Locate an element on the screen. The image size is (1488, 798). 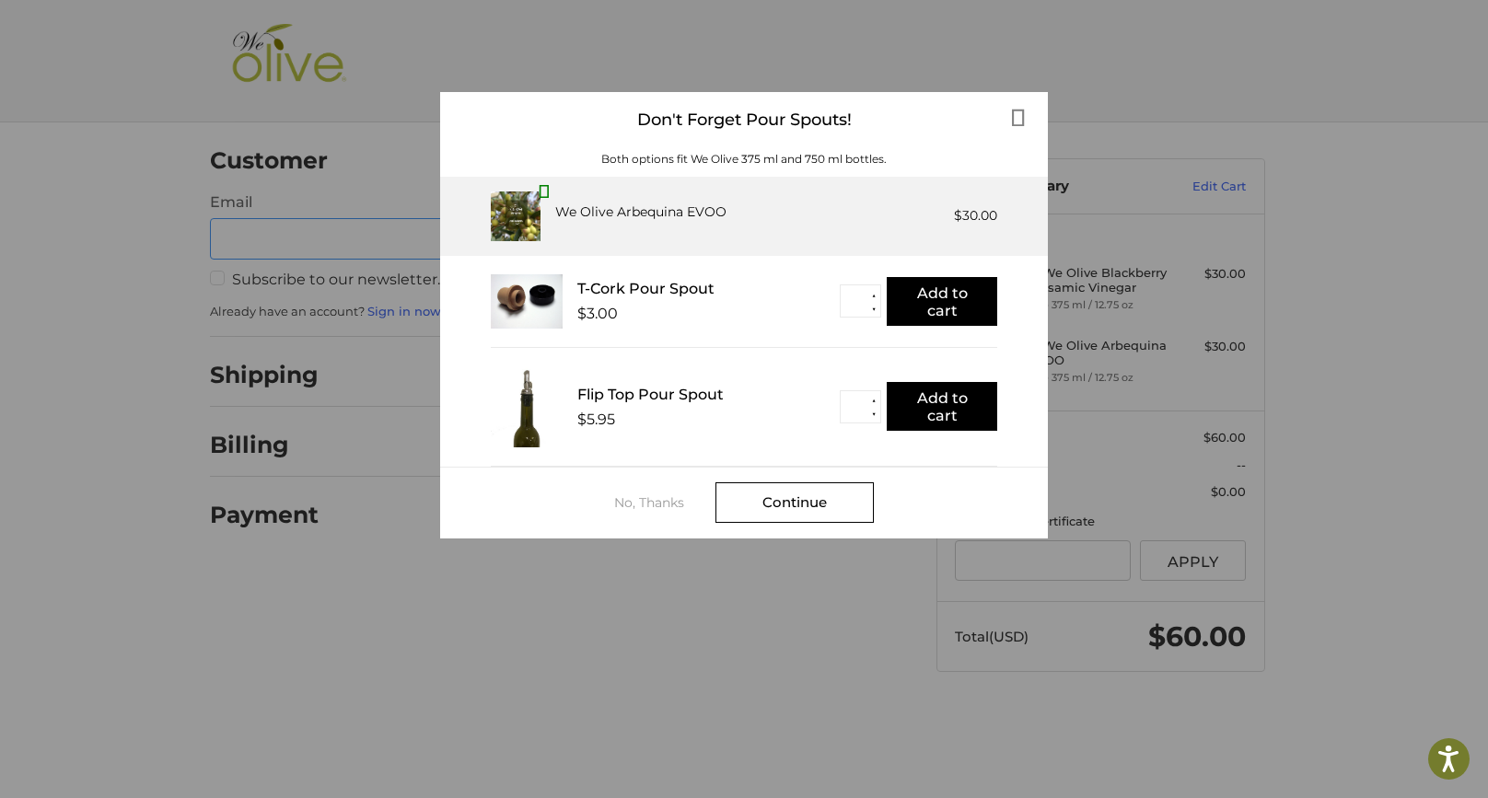
div: We Olive Arbequina EVOO is located at coordinates (641, 212).